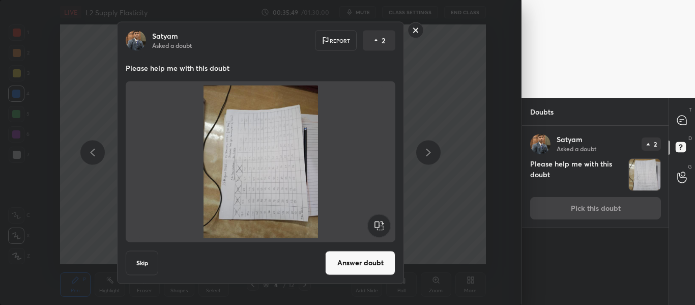 Image resolution: width=695 pixels, height=305 pixels. I want to click on div: Report, so click(336, 40).